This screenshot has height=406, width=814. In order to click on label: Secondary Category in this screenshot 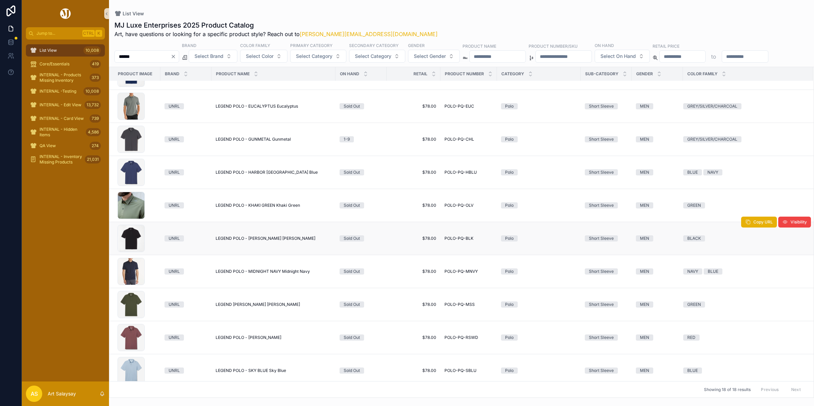, I will do `click(374, 45)`.